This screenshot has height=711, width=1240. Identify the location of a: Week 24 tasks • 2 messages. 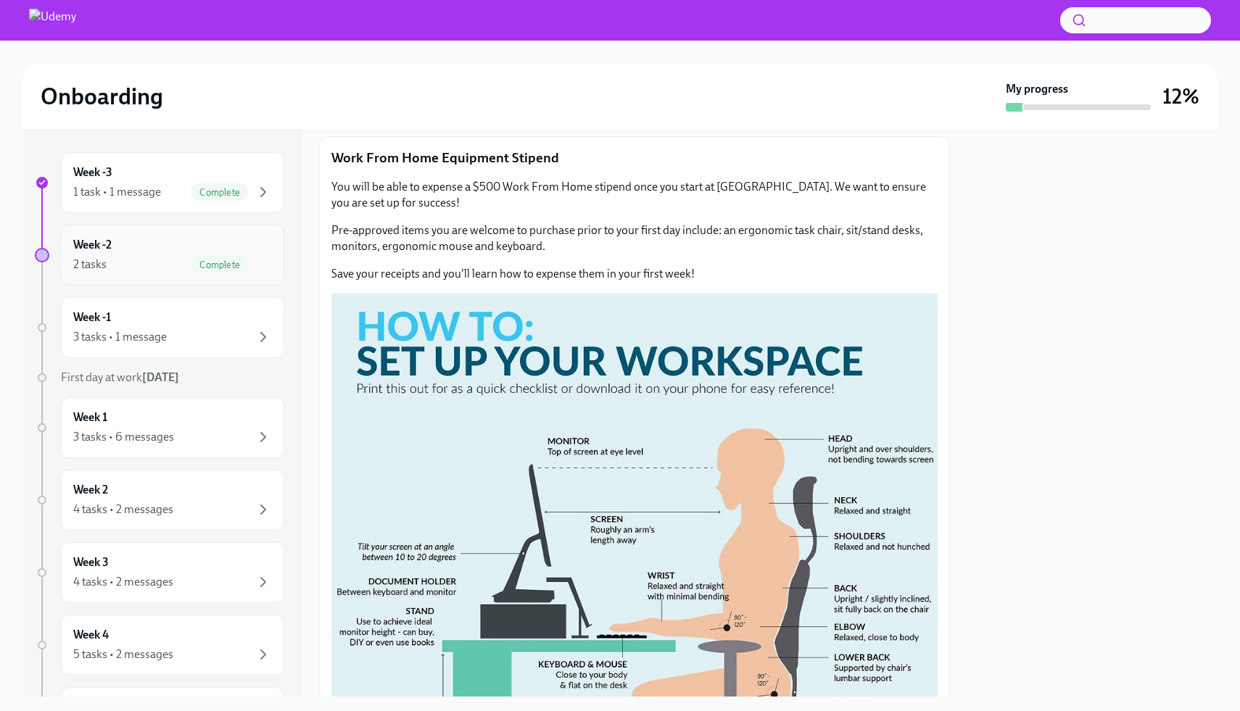
(159, 500).